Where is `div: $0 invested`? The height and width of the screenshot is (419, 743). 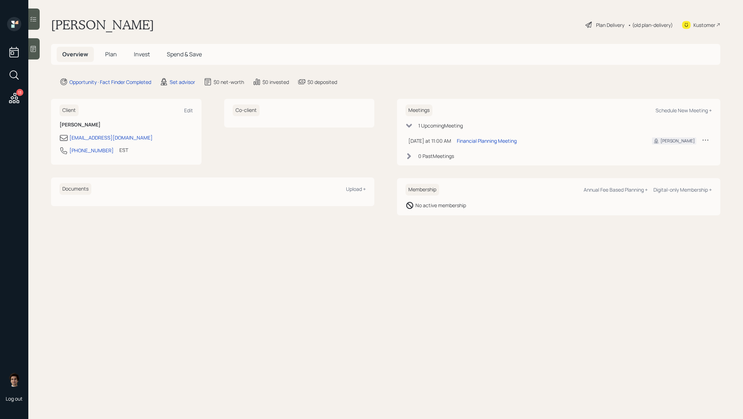
div: $0 invested is located at coordinates (276, 82).